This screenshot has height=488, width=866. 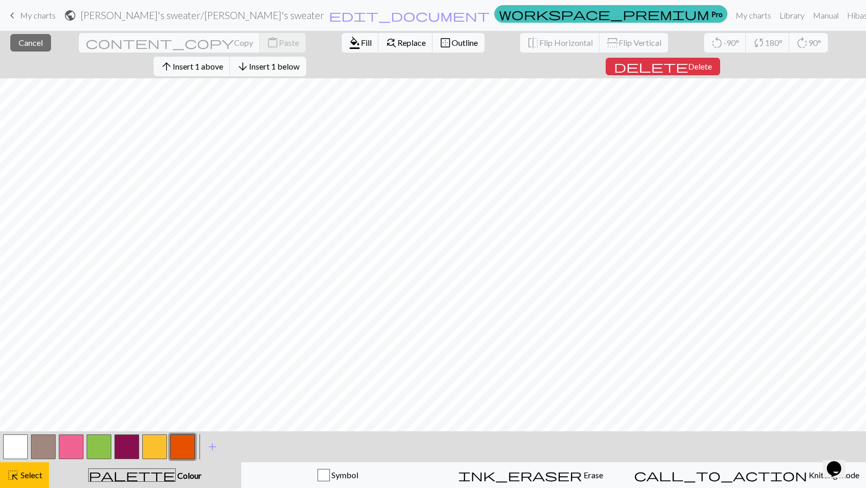 I want to click on a: Library, so click(x=792, y=15).